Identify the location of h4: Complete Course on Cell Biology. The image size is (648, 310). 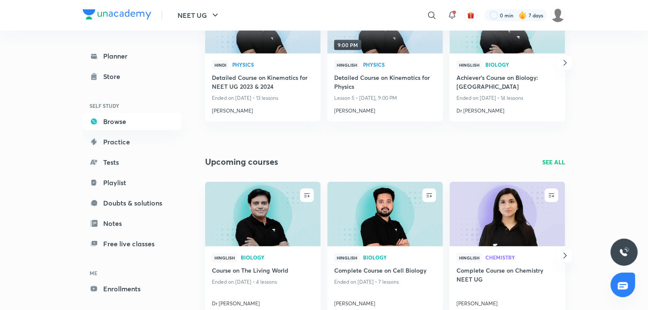
(385, 271).